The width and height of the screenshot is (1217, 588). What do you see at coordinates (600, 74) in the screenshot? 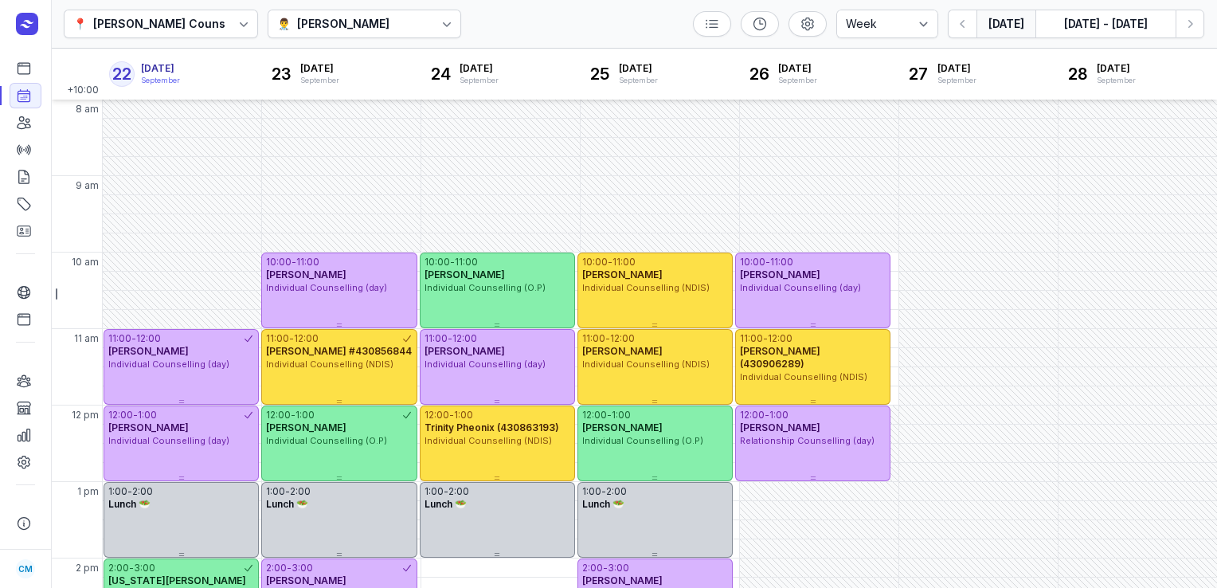
I see `div: 25` at bounding box center [600, 74].